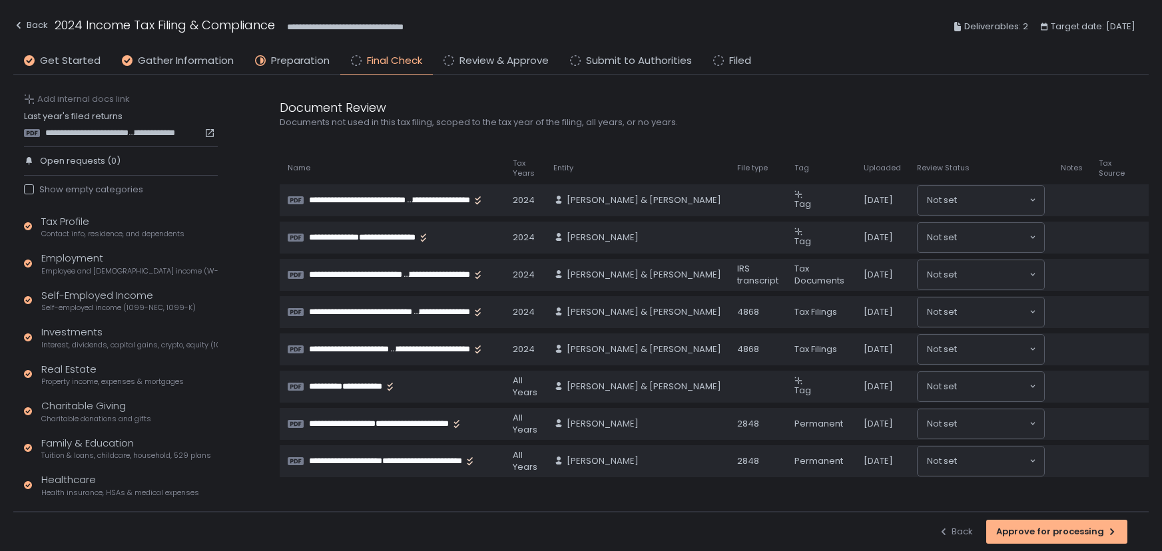 This screenshot has width=1162, height=551. I want to click on span: File type, so click(753, 168).